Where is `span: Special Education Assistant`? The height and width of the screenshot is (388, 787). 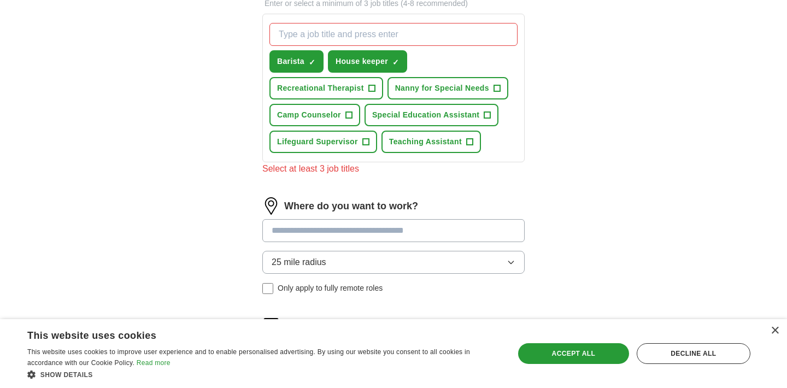
span: Special Education Assistant is located at coordinates (426, 115).